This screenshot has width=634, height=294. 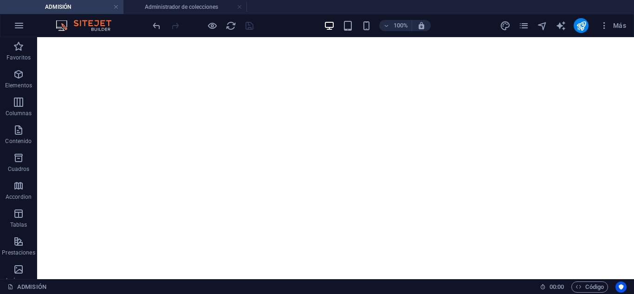 What do you see at coordinates (621, 287) in the screenshot?
I see `button: Usercentrics` at bounding box center [621, 287].